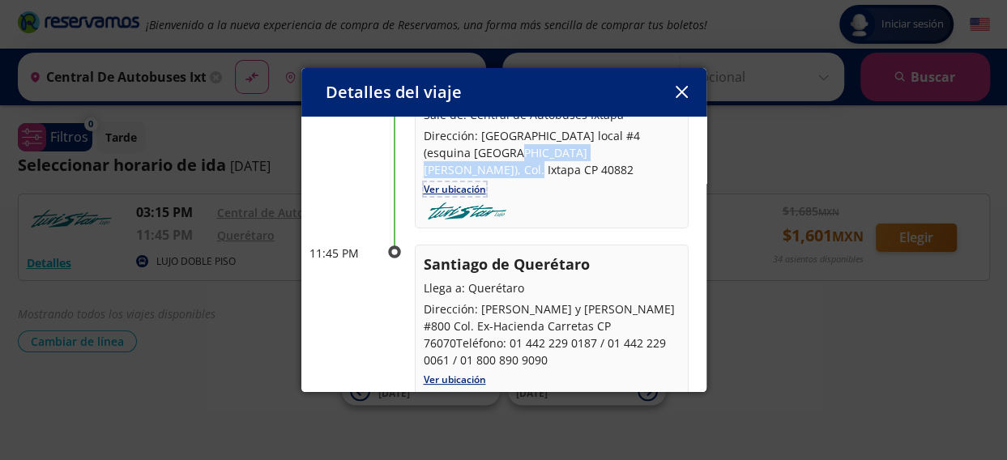 The width and height of the screenshot is (1007, 460). Describe the element at coordinates (552, 264) in the screenshot. I see `p: Santiago de Querétaro` at that location.